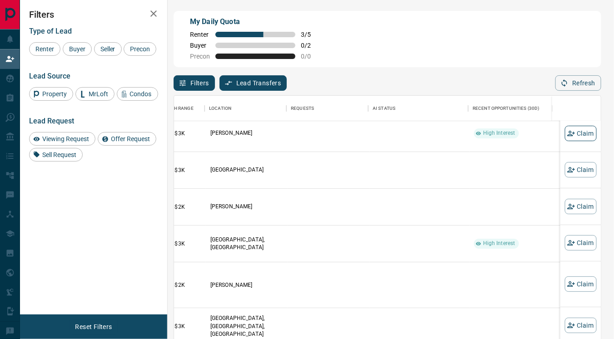 This screenshot has height=339, width=614. Describe the element at coordinates (253, 83) in the screenshot. I see `button: Lead Transfers` at that location.